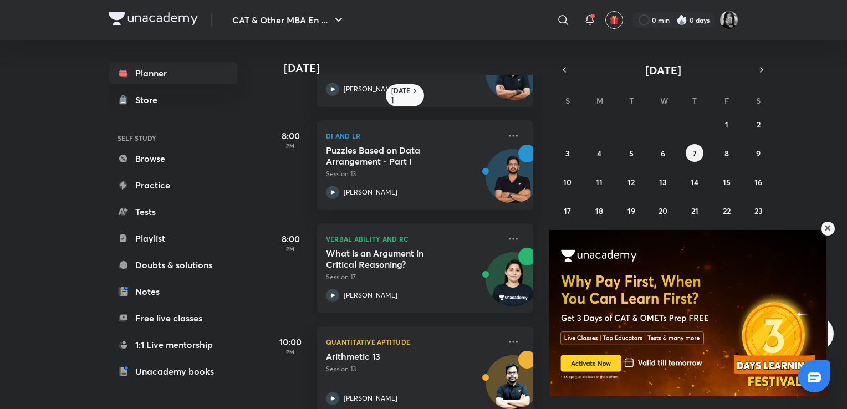 This screenshot has height=409, width=847. I want to click on a: Store, so click(173, 100).